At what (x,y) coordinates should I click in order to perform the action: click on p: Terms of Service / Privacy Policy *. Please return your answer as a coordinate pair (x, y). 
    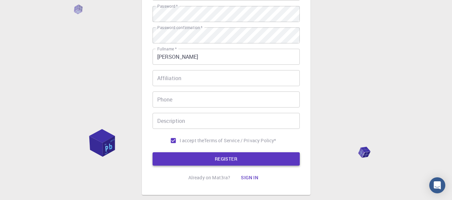
    Looking at the image, I should click on (240, 141).